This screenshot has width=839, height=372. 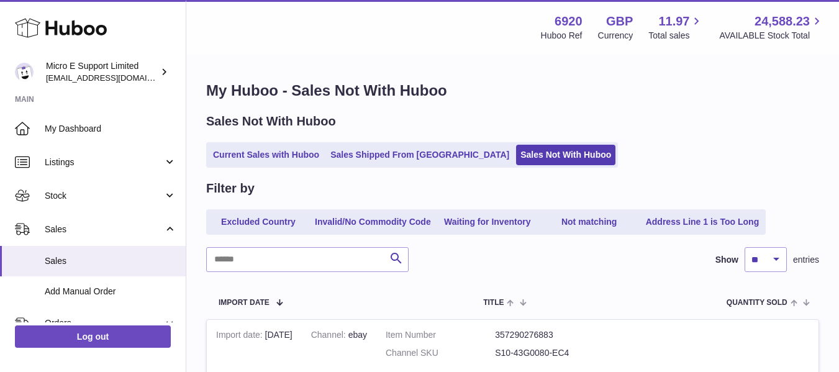 I want to click on span: Add Manual Order, so click(x=111, y=291).